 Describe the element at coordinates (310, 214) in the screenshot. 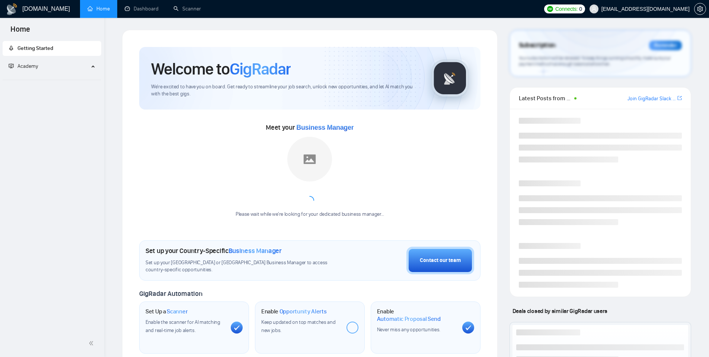

I see `div: Please wait while we're looking for your dedicated business manager...` at that location.